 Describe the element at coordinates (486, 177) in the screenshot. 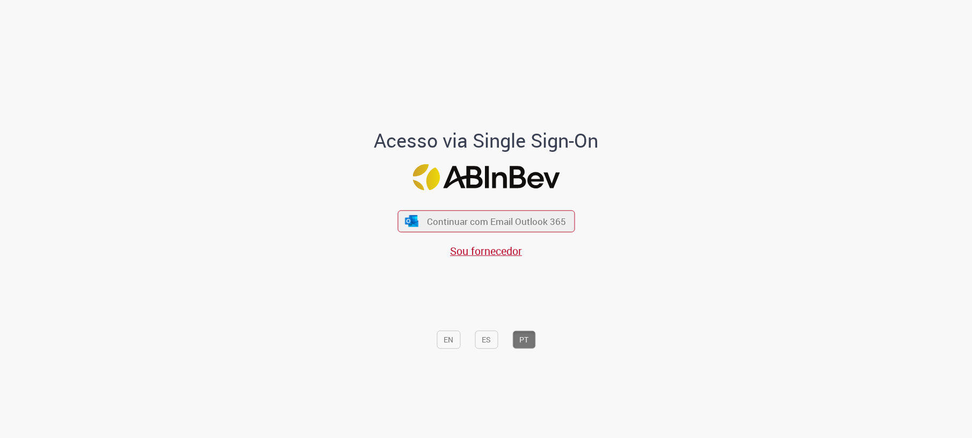

I see `img: Logo ABInBev` at that location.